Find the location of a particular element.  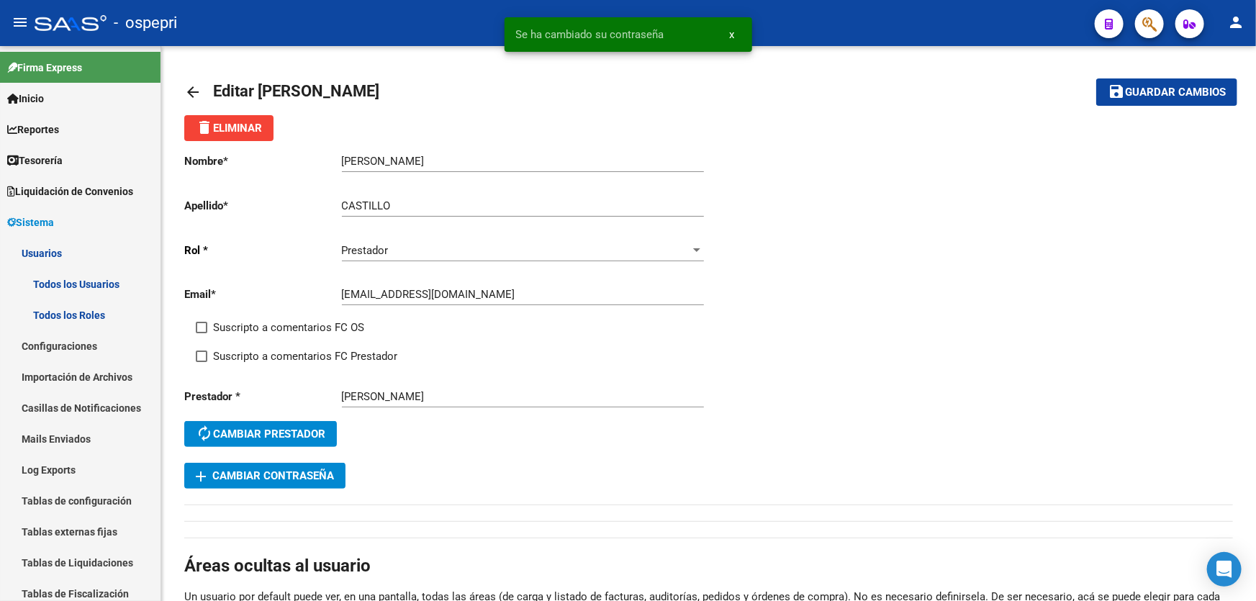

span: Cambiar prestador is located at coordinates (261, 434).